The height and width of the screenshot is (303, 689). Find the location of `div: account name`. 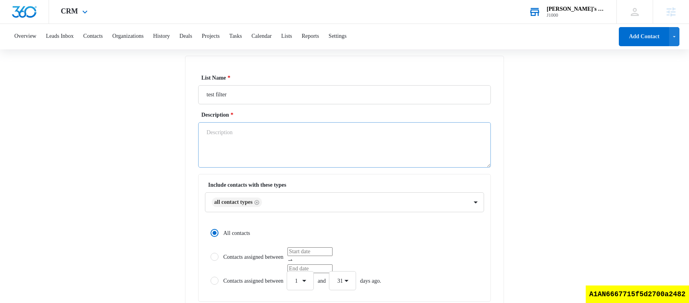

div: account name is located at coordinates (576, 9).